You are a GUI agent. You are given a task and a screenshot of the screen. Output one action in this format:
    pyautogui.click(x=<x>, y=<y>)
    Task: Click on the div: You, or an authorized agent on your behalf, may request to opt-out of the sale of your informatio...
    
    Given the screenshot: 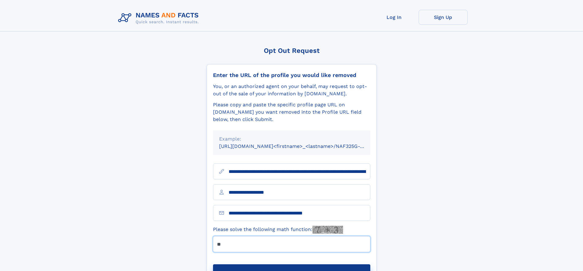 What is the action you would take?
    pyautogui.click(x=292, y=90)
    